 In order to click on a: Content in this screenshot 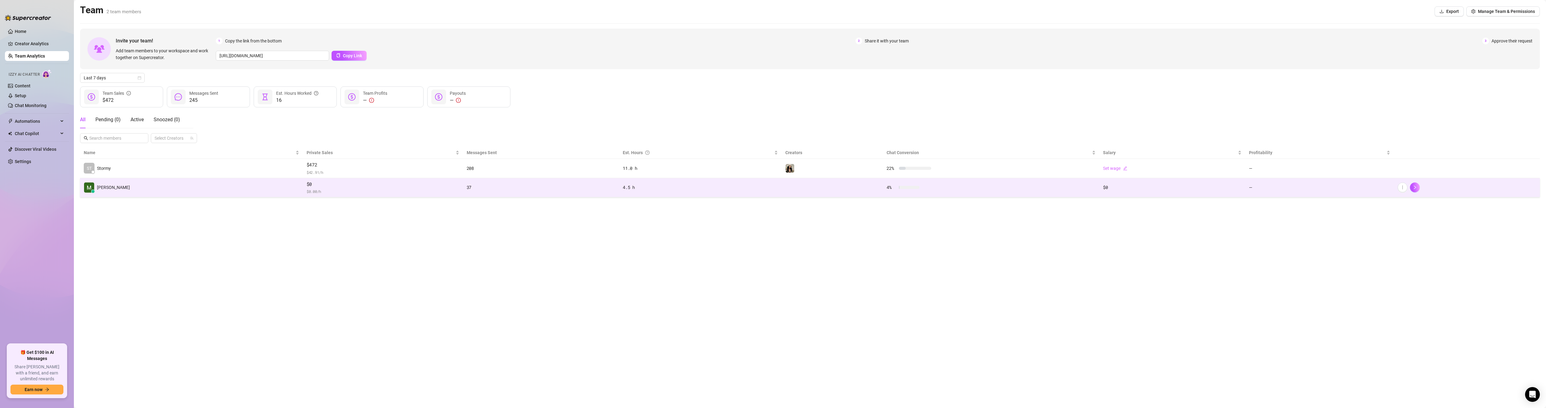, I will do `click(22, 86)`.